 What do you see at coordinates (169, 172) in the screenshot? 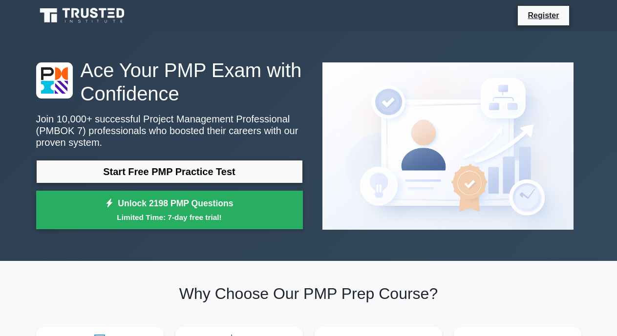
I see `a: Start Free PMP Practice Test` at bounding box center [169, 172].